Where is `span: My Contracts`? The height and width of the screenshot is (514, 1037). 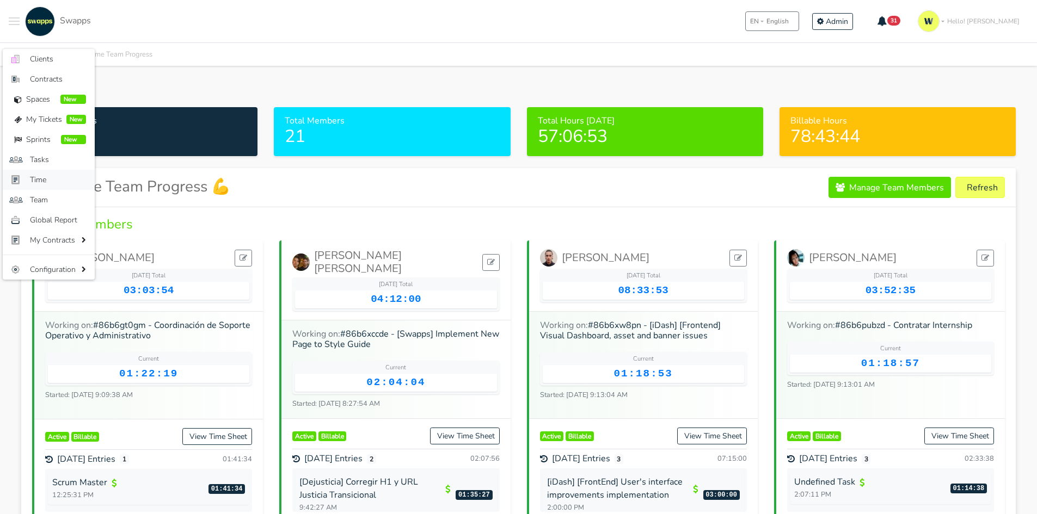
span: My Contracts is located at coordinates (54, 240).